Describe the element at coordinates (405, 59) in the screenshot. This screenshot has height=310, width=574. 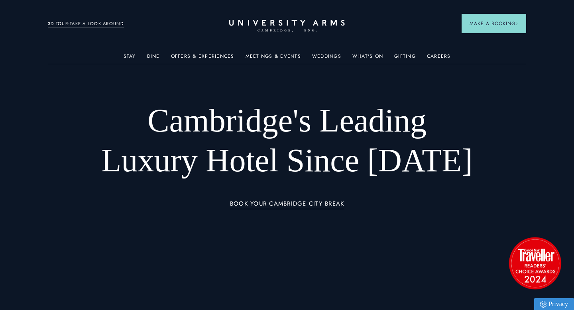
I see `a: Gifting` at that location.